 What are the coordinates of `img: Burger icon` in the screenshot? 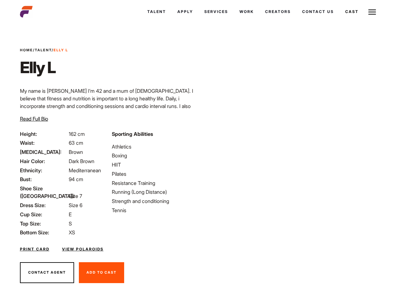 It's located at (372, 12).